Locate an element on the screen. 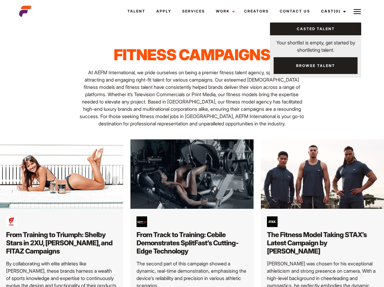  a: Talent is located at coordinates (136, 11).